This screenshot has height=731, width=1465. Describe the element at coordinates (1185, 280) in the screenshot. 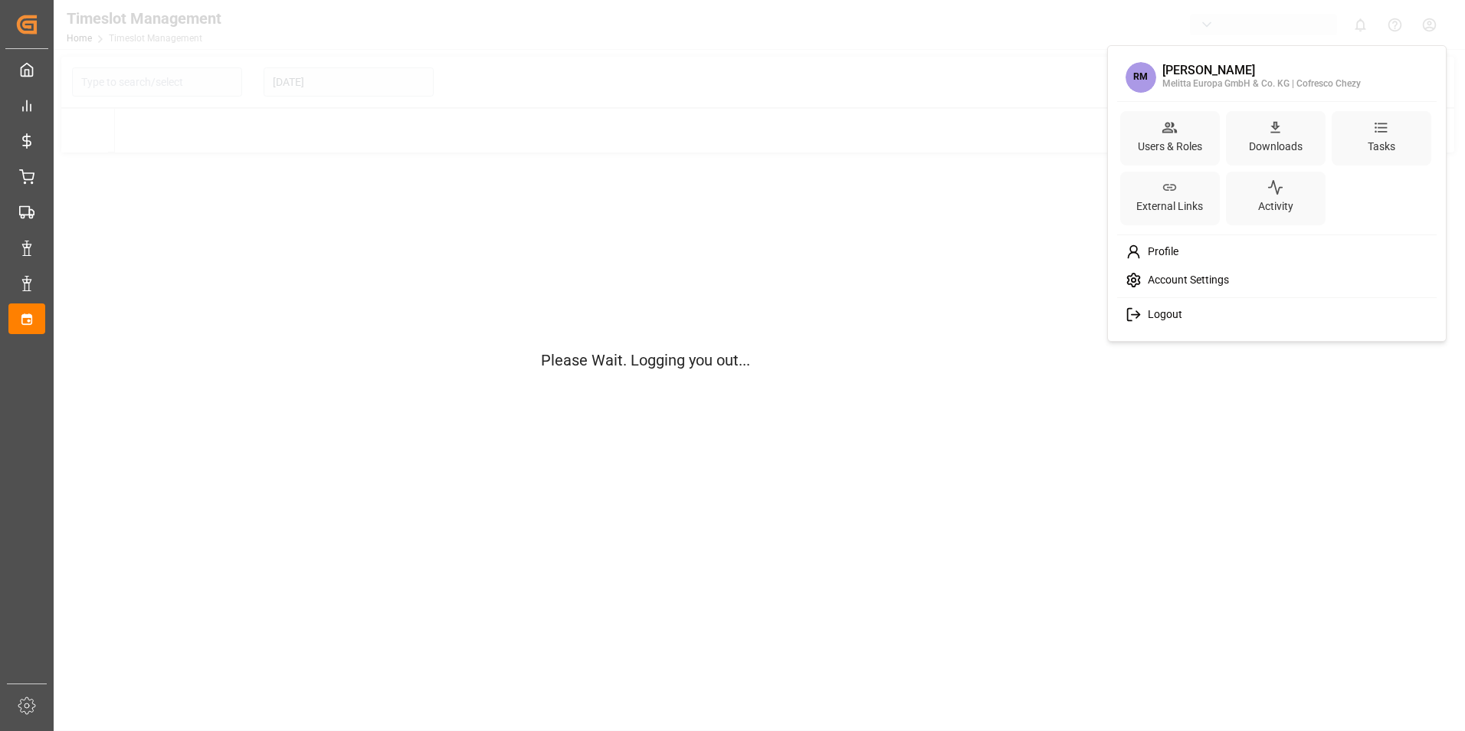

I see `span: Account Settings` at that location.